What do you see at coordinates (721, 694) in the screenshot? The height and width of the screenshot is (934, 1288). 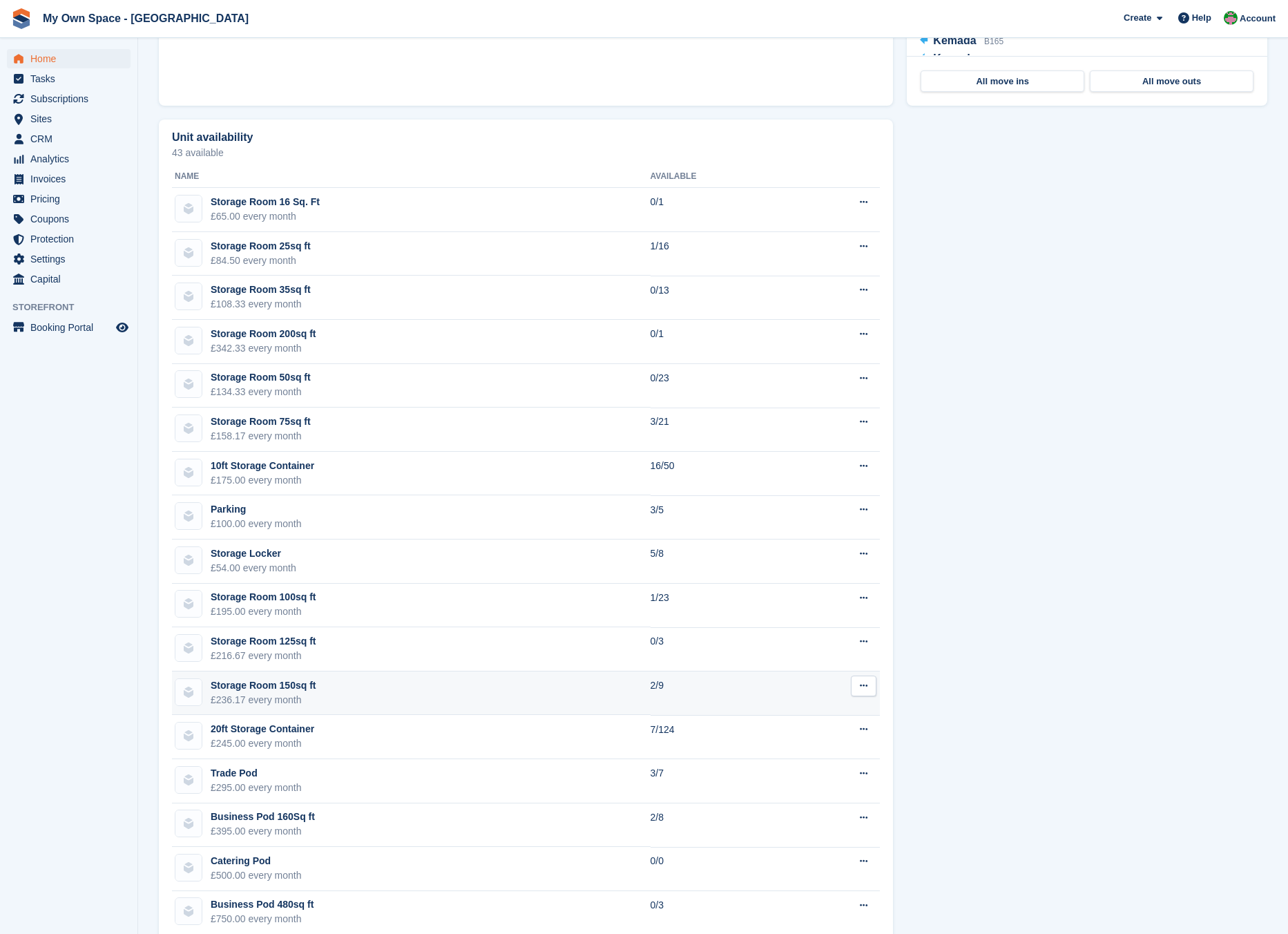 I see `td: 2/9` at bounding box center [721, 694].